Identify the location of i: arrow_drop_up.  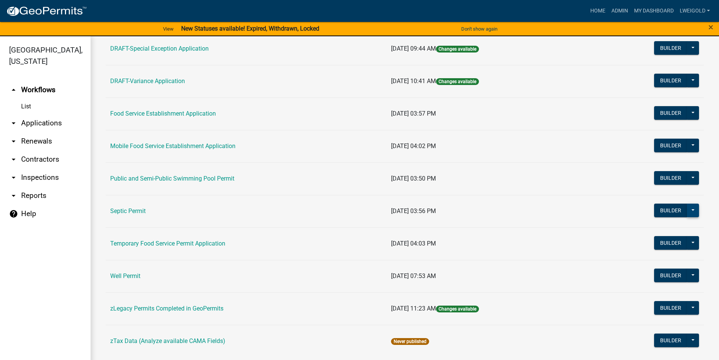
(14, 90).